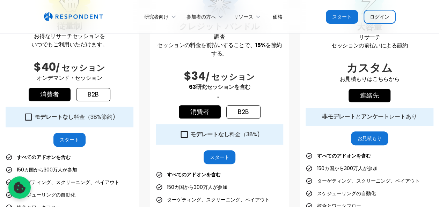  Describe the element at coordinates (73, 17) in the screenshot. I see `a: home` at that location.